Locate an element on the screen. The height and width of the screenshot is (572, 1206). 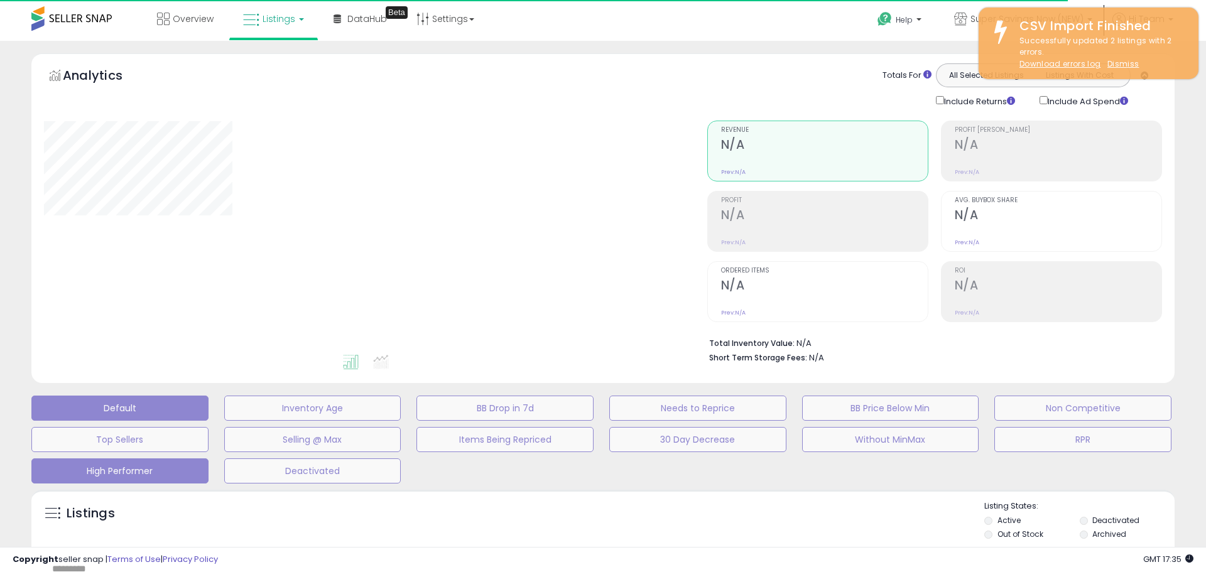
button: Deactivated is located at coordinates (313, 471).